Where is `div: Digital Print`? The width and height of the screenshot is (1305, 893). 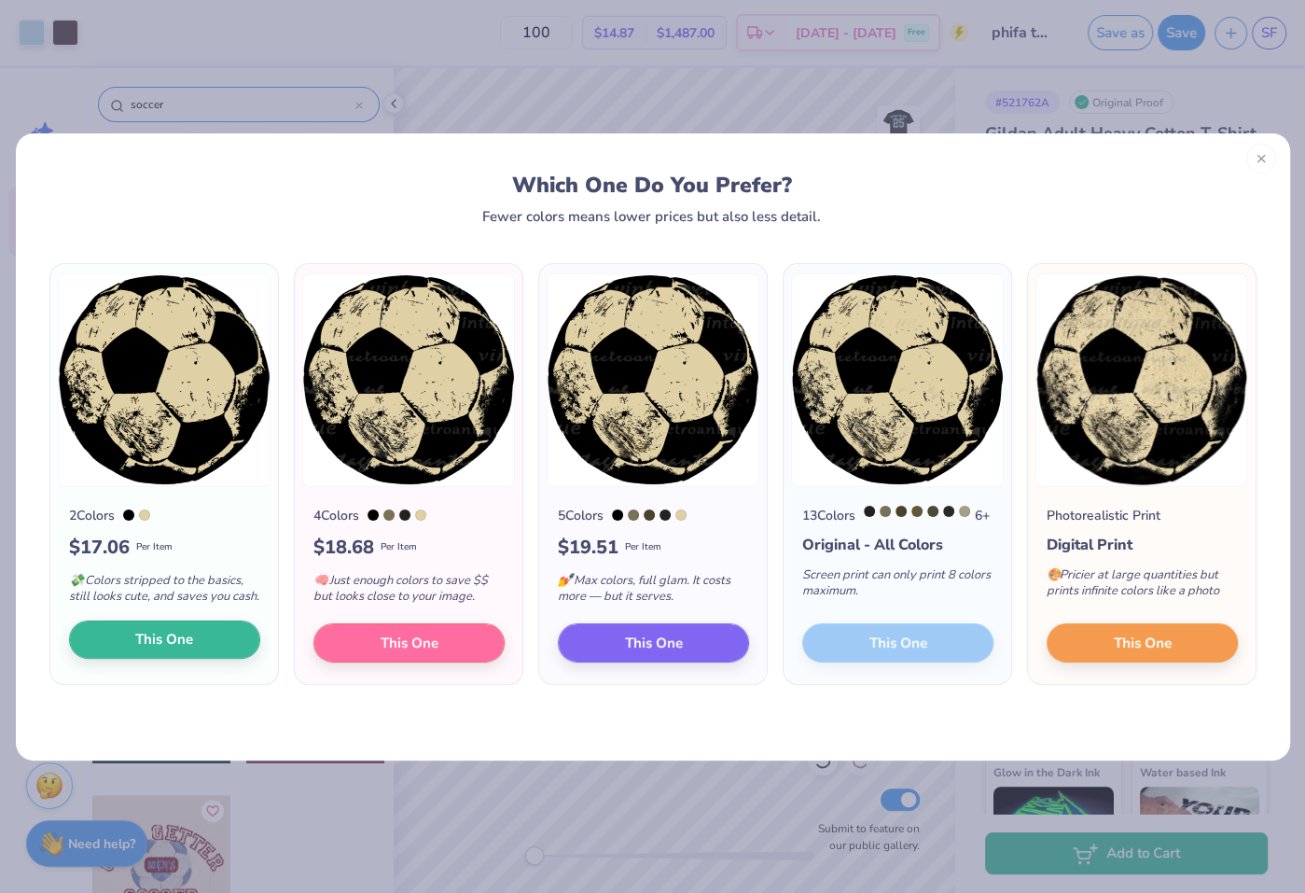
div: Digital Print is located at coordinates (1142, 545).